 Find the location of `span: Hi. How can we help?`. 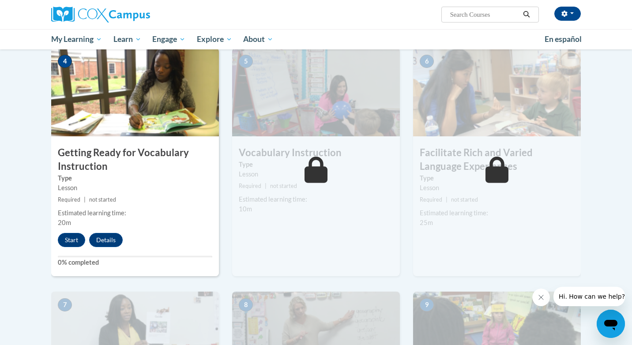

span: Hi. How can we help? is located at coordinates (38, 10).